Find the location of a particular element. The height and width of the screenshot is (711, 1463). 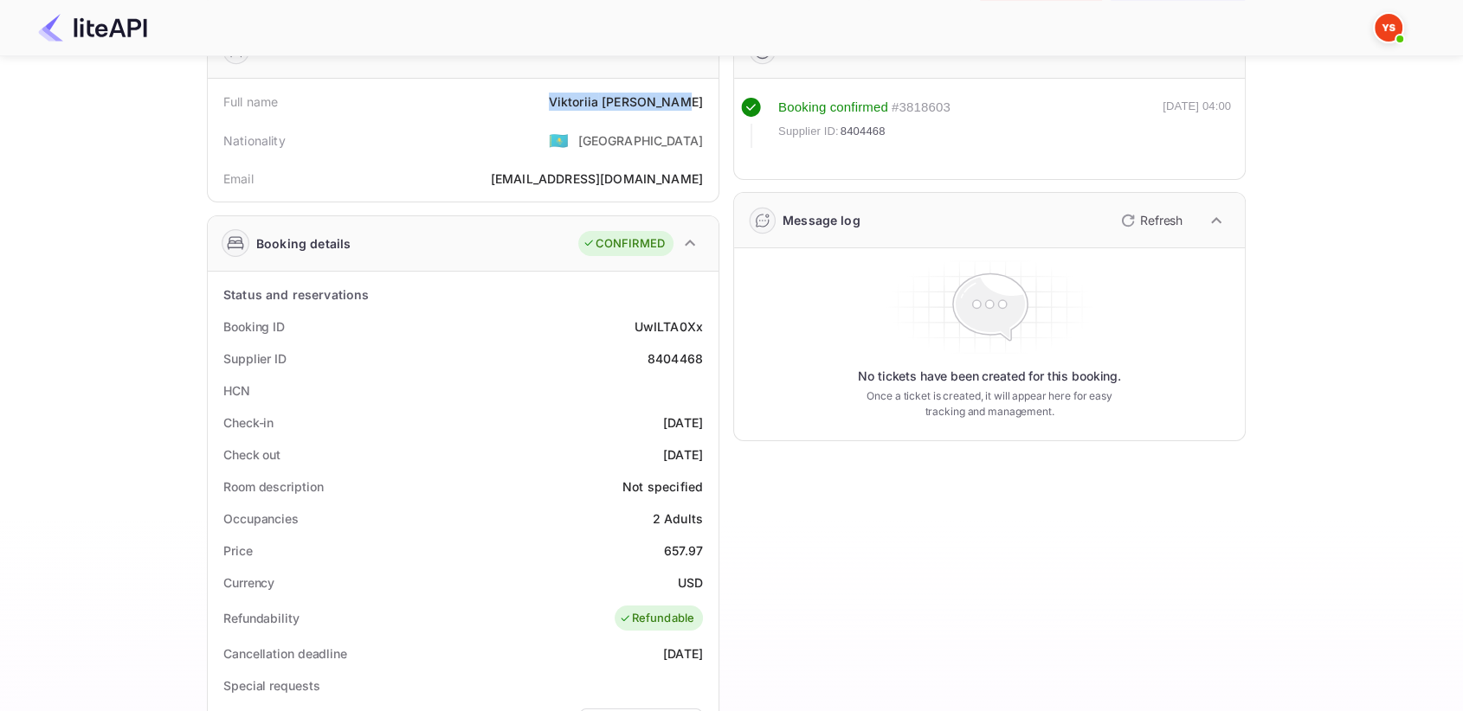

p: No tickets have been created for this booking. is located at coordinates (989, 376).